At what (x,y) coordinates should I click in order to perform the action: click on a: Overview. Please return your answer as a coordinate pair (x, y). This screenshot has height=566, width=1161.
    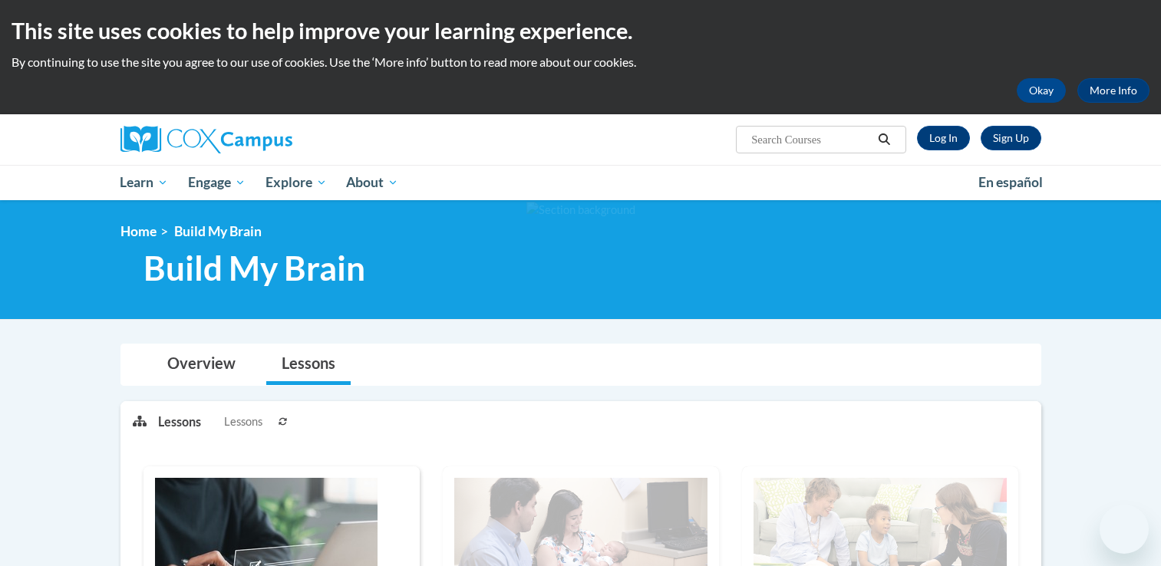
    Looking at the image, I should click on (201, 365).